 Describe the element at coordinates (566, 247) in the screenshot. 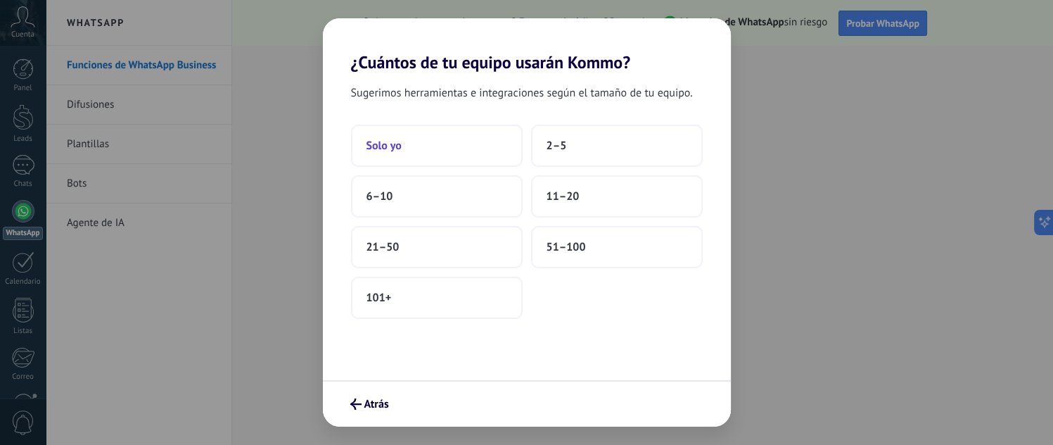

I see `span: 51–100` at that location.